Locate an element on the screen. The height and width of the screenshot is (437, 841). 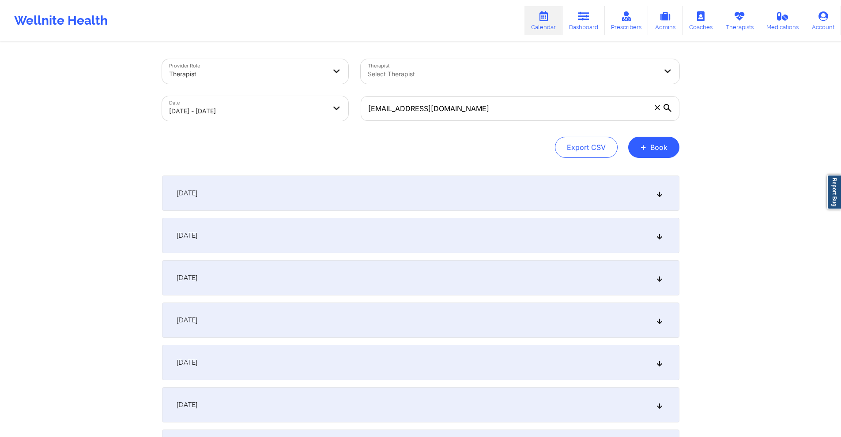
a: Dashboard is located at coordinates (583, 21).